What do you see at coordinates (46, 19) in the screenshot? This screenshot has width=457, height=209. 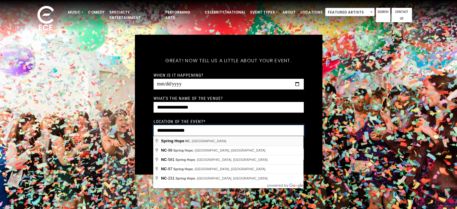 I see `img: ece_new_logo_whitev2-1.png` at bounding box center [46, 19].